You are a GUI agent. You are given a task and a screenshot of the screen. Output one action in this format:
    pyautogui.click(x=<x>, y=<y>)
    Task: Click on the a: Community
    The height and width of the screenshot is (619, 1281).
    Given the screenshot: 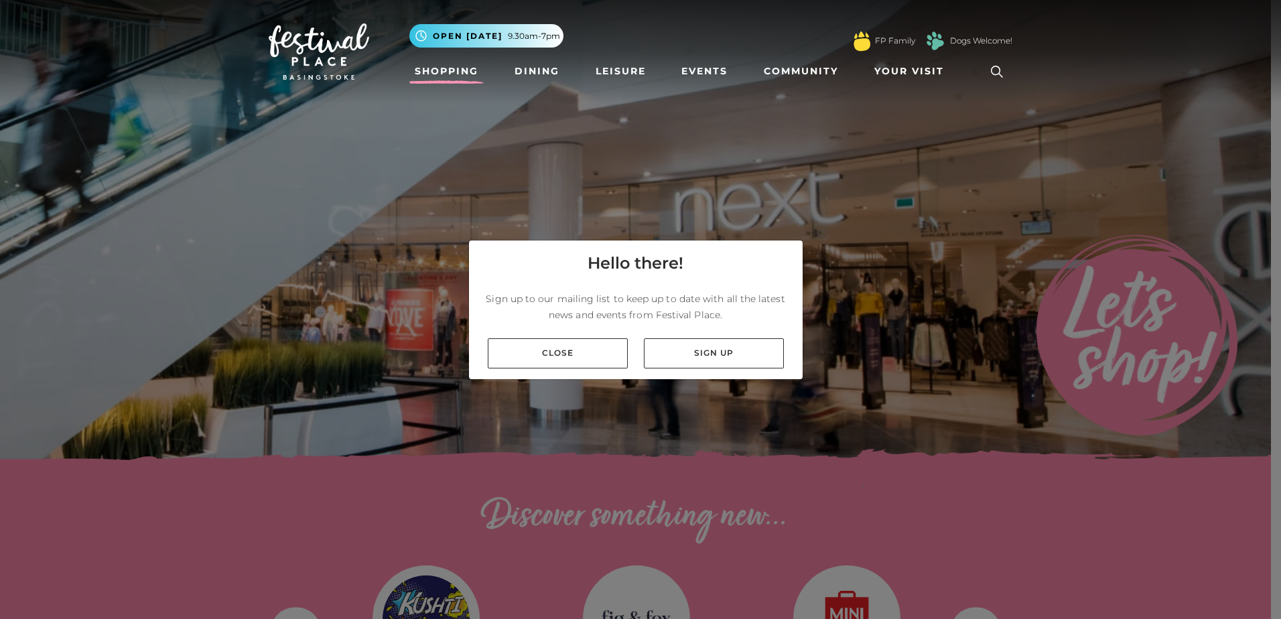 What is the action you would take?
    pyautogui.click(x=801, y=71)
    